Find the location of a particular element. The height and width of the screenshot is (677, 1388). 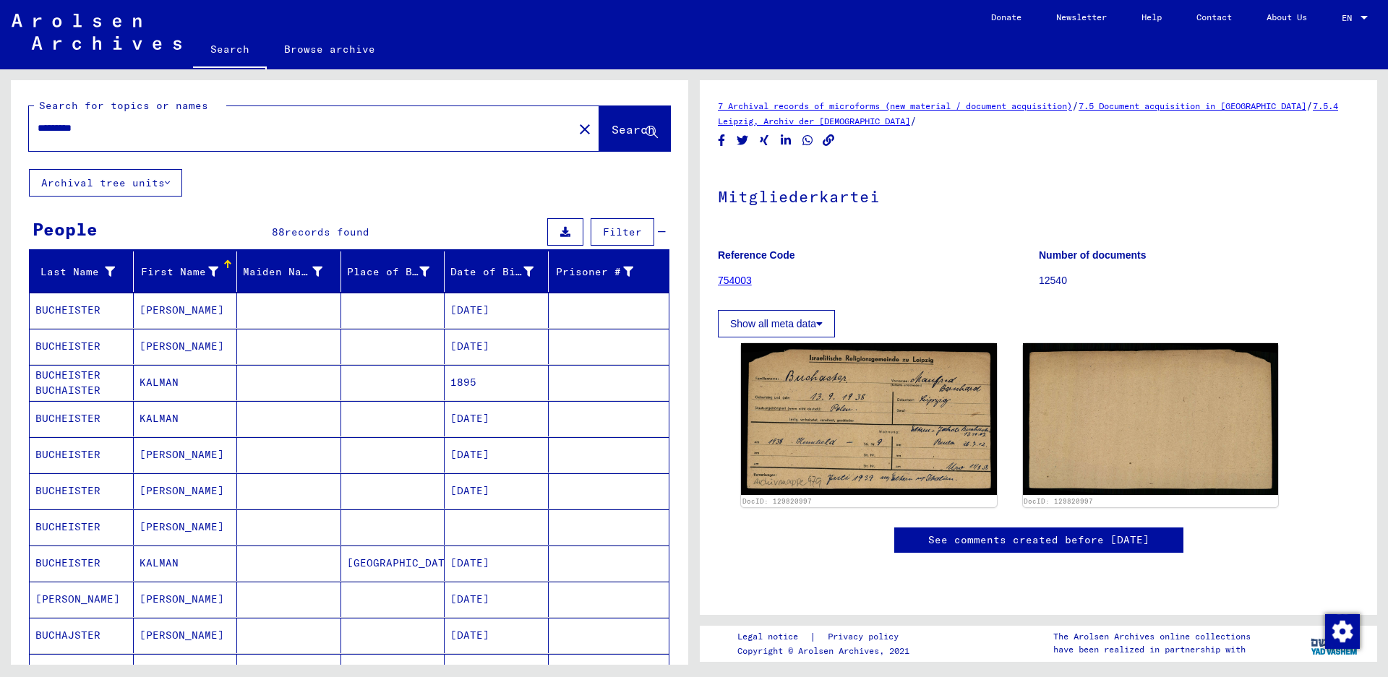

button: Filter is located at coordinates (623, 232).